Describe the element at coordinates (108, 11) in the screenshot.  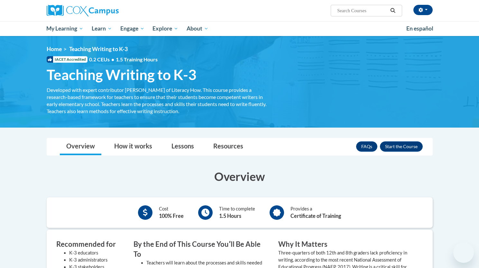
I see `a: Cox Campus` at that location.